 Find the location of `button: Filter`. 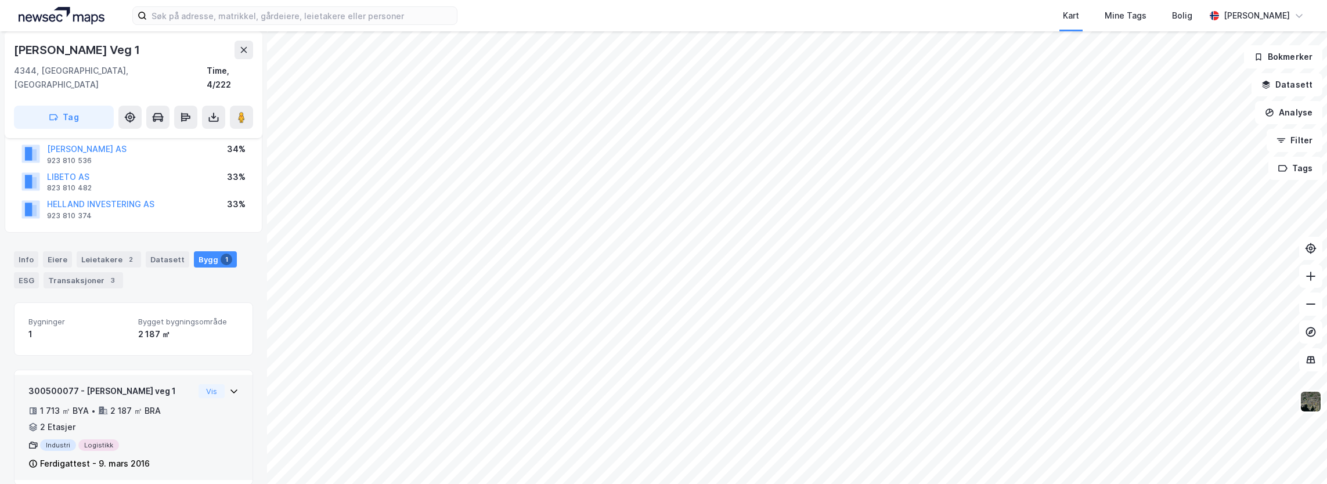

button: Filter is located at coordinates (1294, 140).